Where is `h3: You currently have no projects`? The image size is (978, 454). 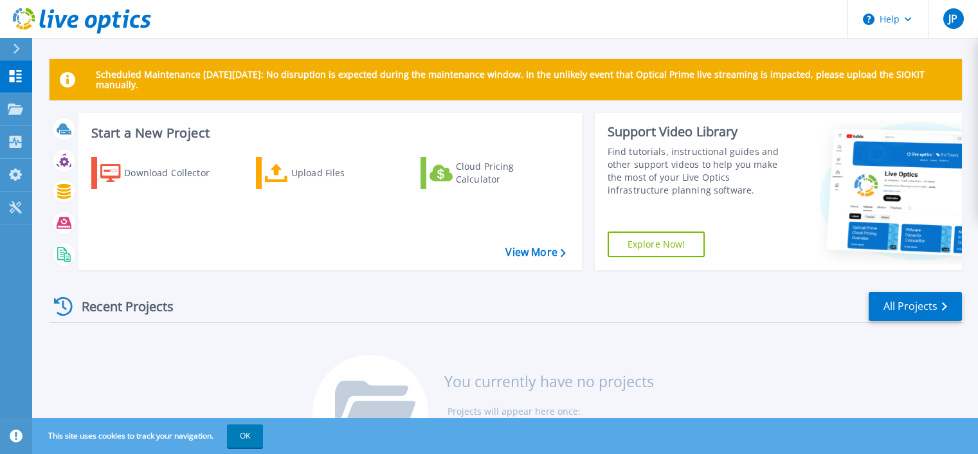 h3: You currently have no projects is located at coordinates (549, 381).